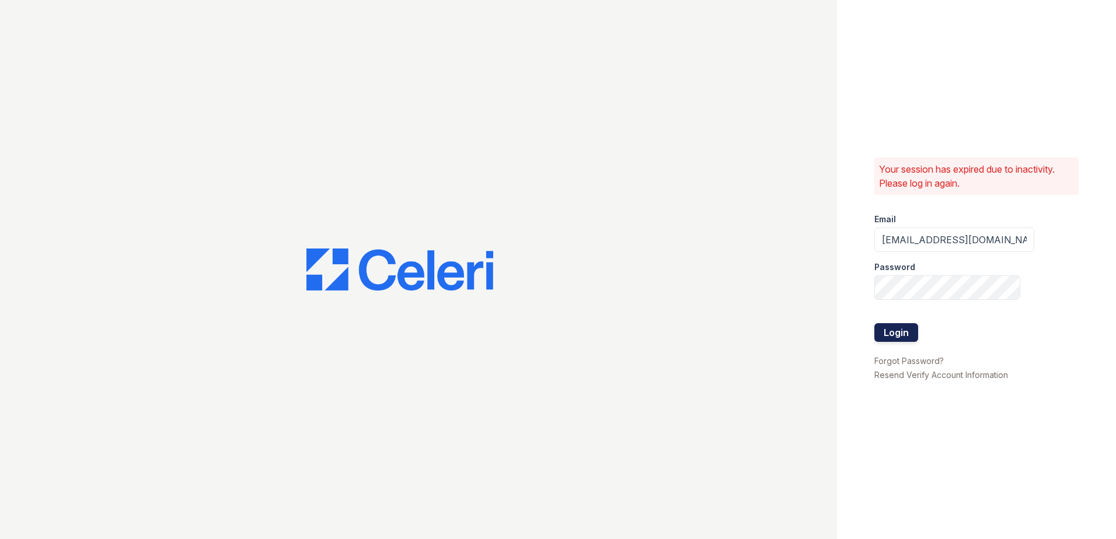 Image resolution: width=1116 pixels, height=539 pixels. What do you see at coordinates (896, 333) in the screenshot?
I see `button: Login` at bounding box center [896, 333].